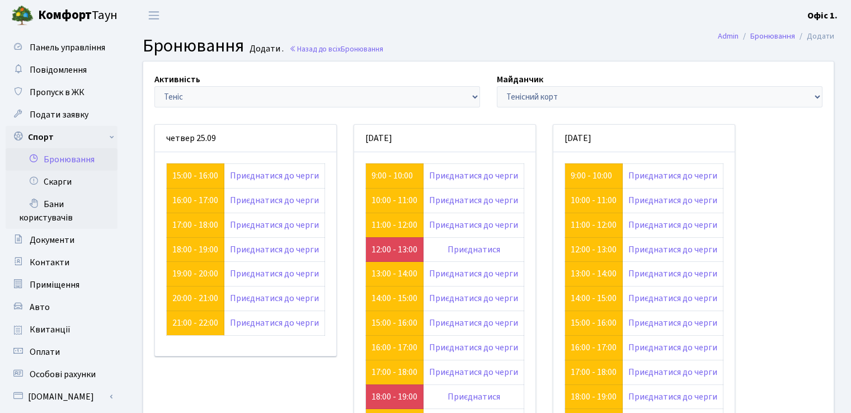 This screenshot has height=413, width=851. Describe the element at coordinates (45, 352) in the screenshot. I see `span: Оплати` at that location.